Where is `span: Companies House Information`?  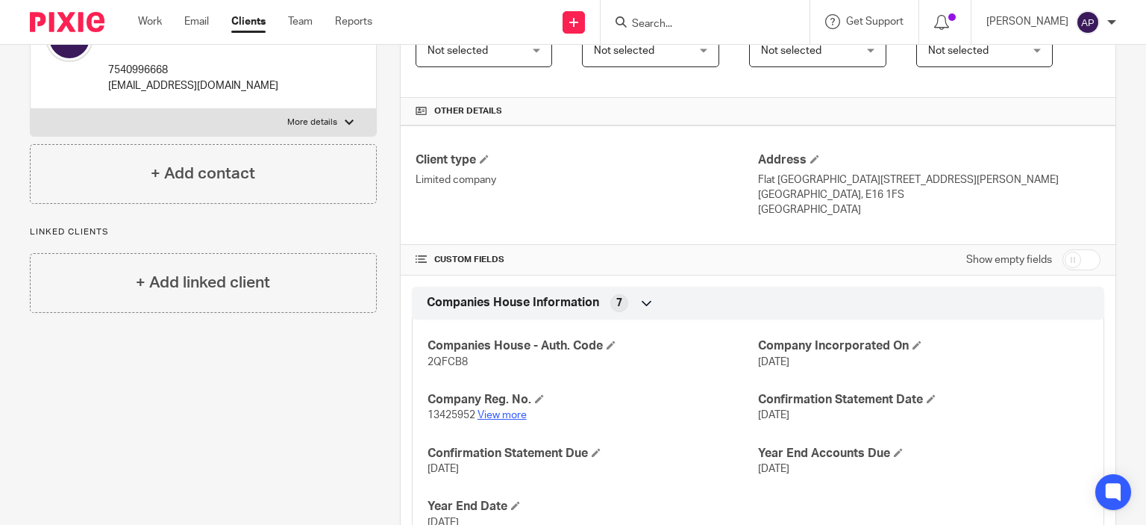 span: Companies House Information is located at coordinates (513, 302).